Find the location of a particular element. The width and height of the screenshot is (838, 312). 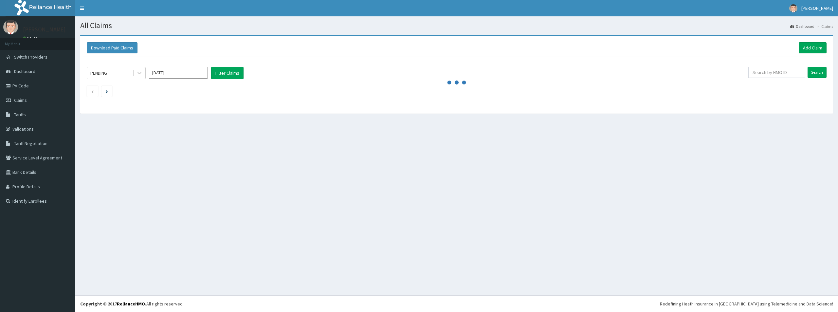

a: Next page is located at coordinates (107, 91).